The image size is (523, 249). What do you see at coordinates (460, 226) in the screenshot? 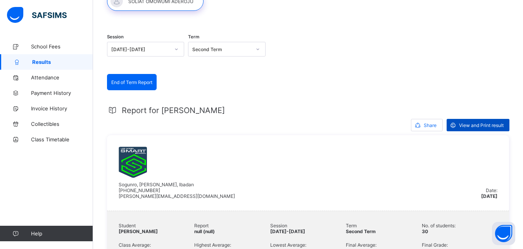
I see `span: No. of students:` at bounding box center [460, 226].